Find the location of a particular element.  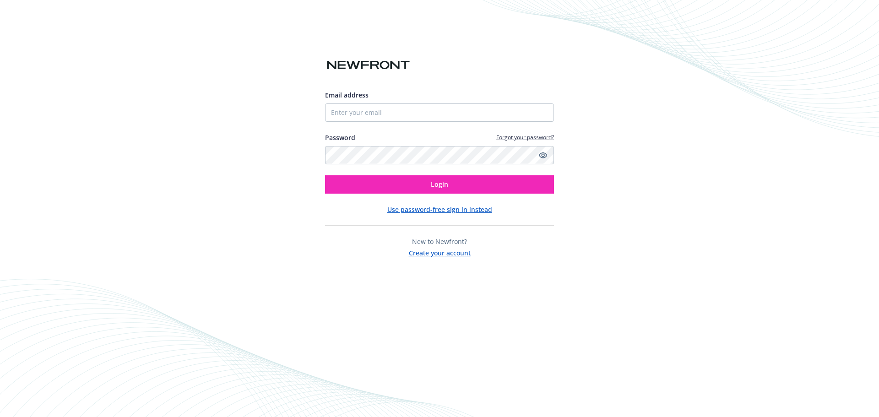

a: Forgot your password? is located at coordinates (525, 137).